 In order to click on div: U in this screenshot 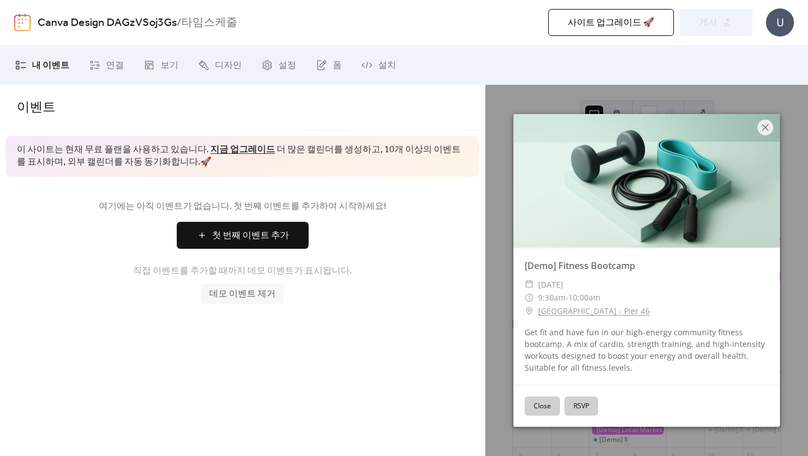, I will do `click(780, 22)`.